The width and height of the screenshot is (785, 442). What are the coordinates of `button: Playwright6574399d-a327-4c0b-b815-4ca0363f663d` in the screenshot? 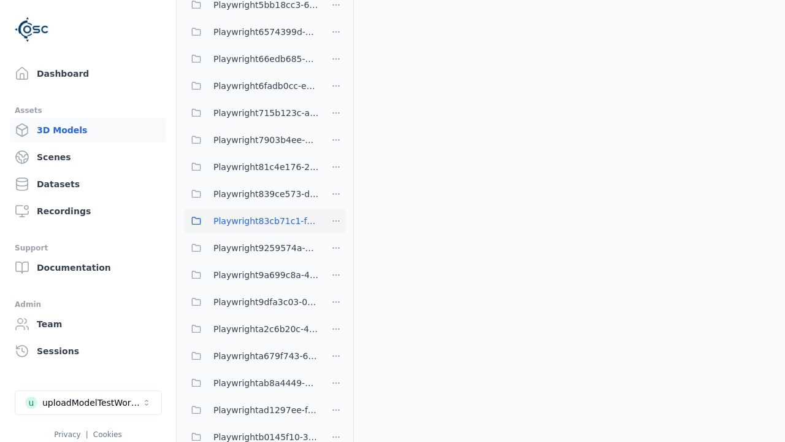 It's located at (251, 32).